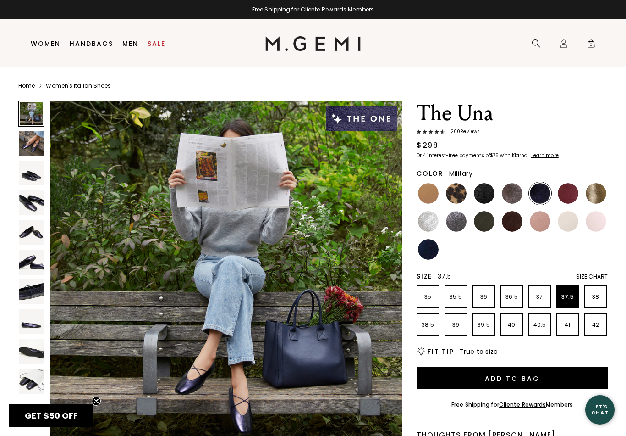 The height and width of the screenshot is (436, 626). I want to click on img: Black, so click(484, 193).